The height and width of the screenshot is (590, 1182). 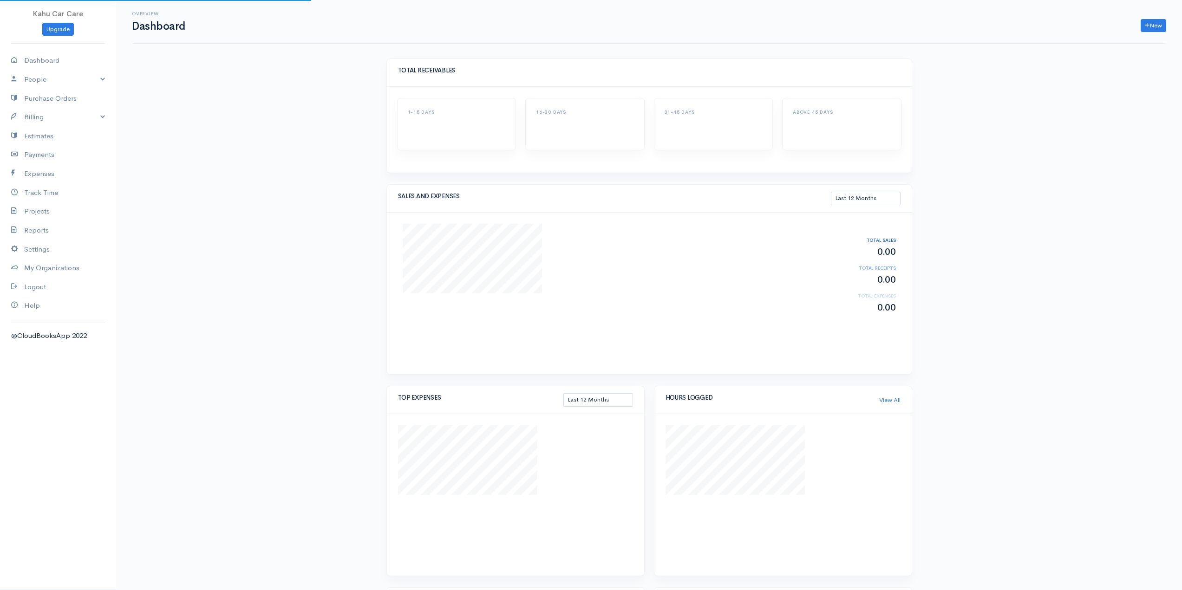 What do you see at coordinates (842, 112) in the screenshot?
I see `h6: ABOVE 45 DAYS` at bounding box center [842, 112].